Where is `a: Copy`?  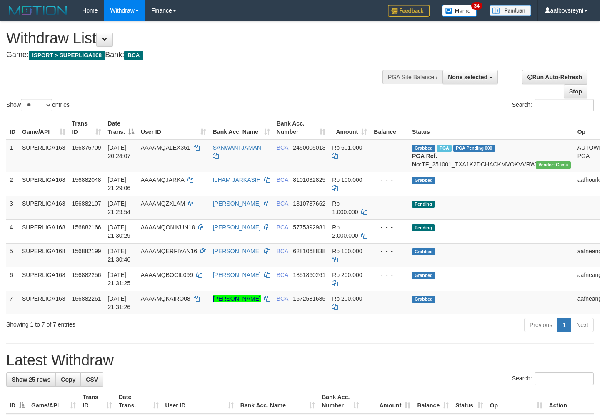
a: Copy is located at coordinates (68, 379).